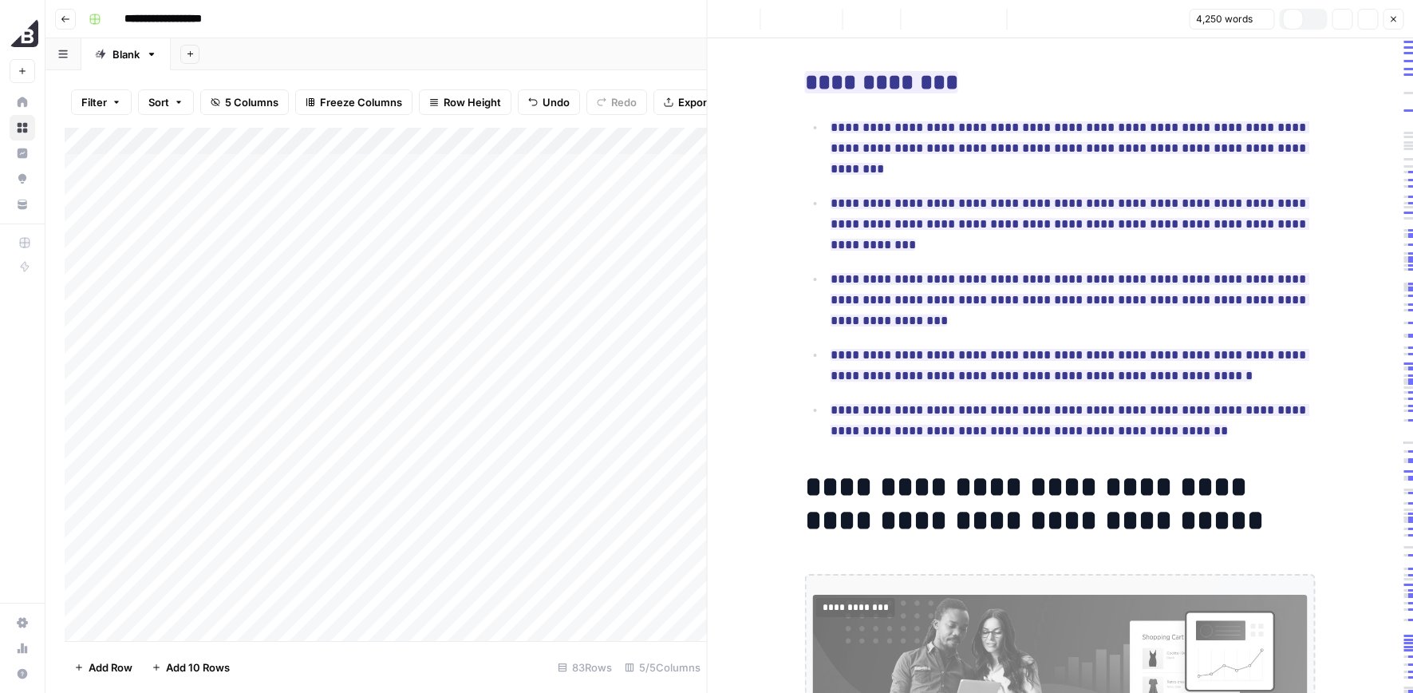  I want to click on div: Blank, so click(126, 54).